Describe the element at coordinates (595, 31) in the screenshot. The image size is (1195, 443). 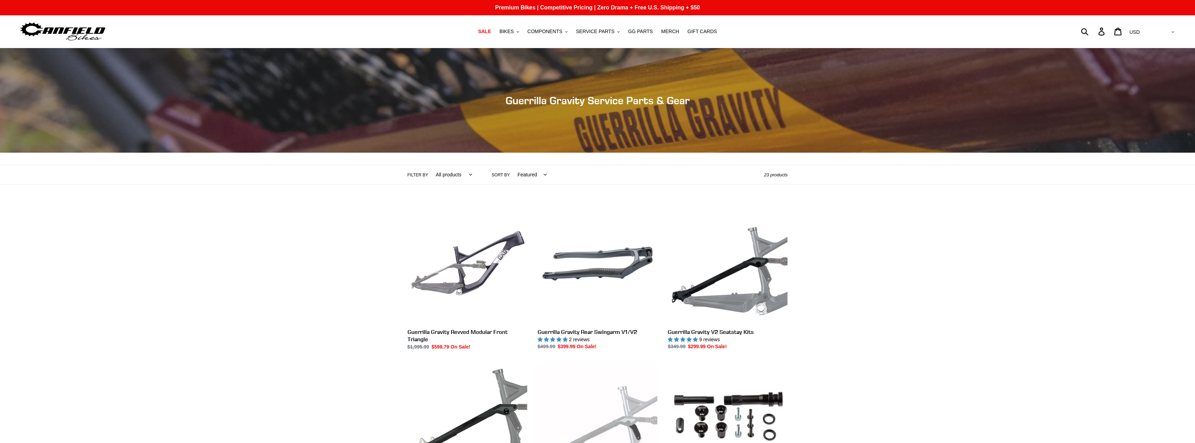
I see `span: SERVICE PARTS` at that location.